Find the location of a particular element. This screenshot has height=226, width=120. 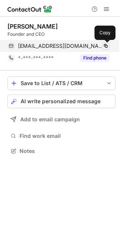

button: Find work email is located at coordinates (62, 136).